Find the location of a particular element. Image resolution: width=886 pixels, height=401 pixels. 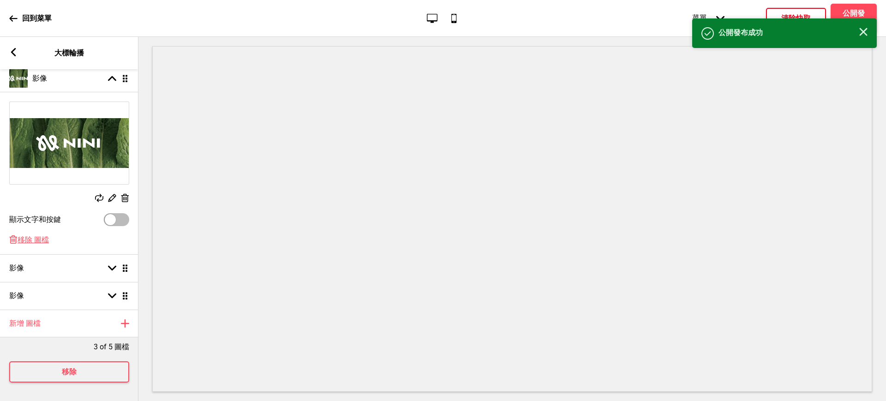

button: 移除 is located at coordinates (69, 372).